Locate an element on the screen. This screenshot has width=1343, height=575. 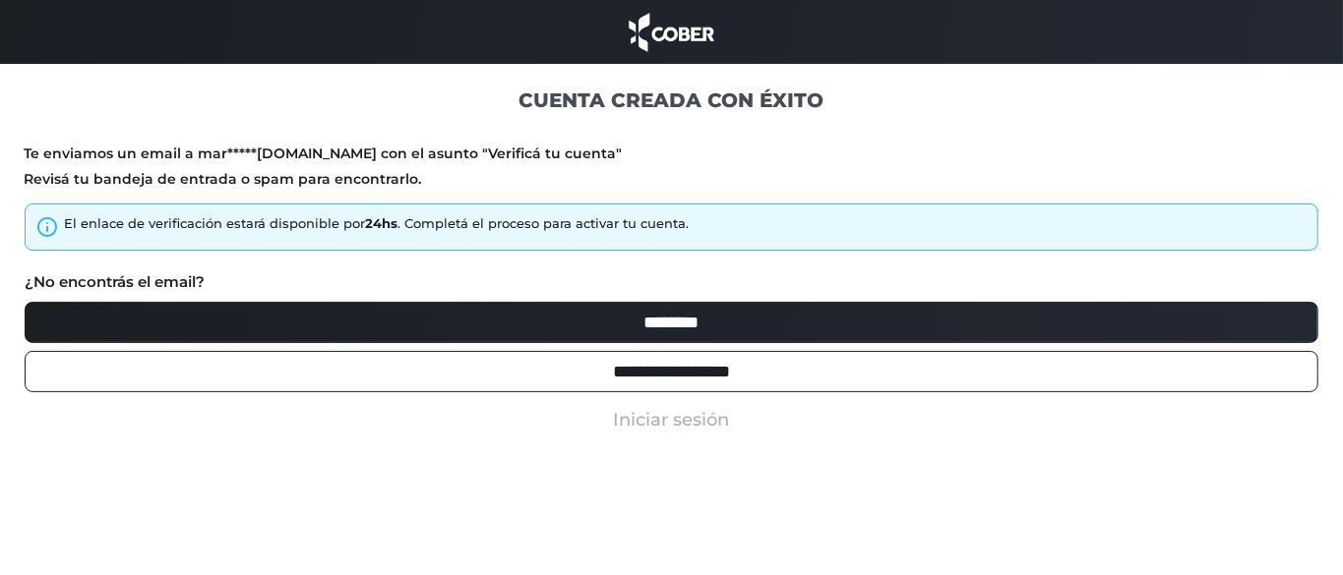
label: ¿No encontrás el email? is located at coordinates (114, 282).